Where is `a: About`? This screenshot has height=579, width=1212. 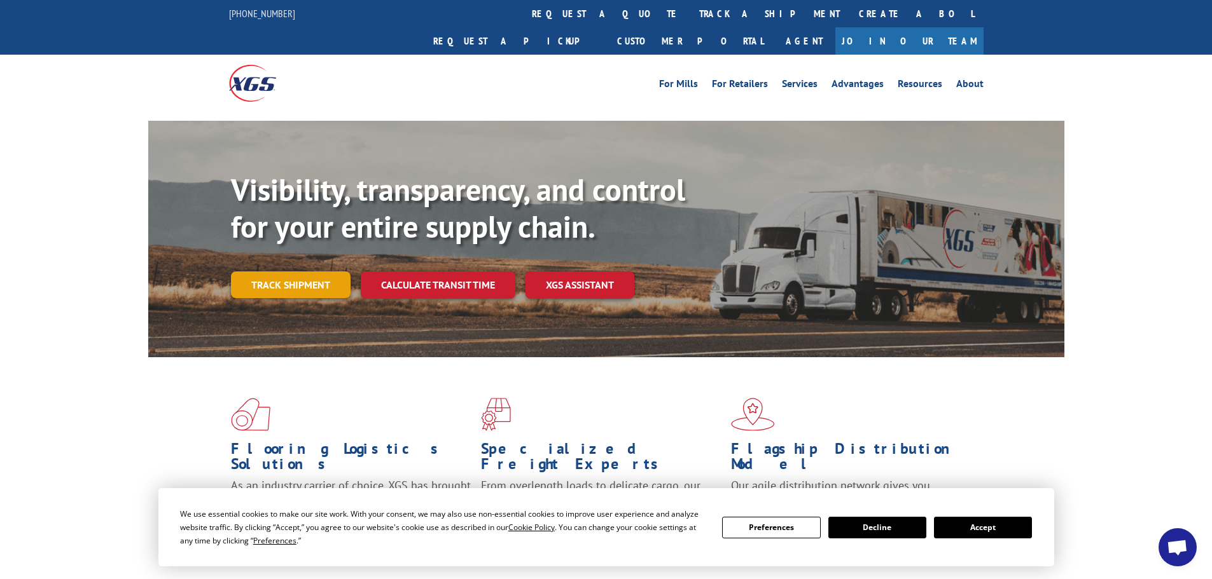 a: About is located at coordinates (969, 86).